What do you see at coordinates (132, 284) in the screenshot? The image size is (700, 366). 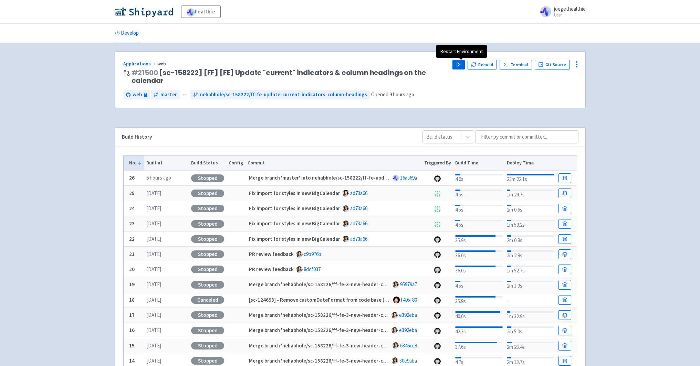 I see `b: 19` at bounding box center [132, 284].